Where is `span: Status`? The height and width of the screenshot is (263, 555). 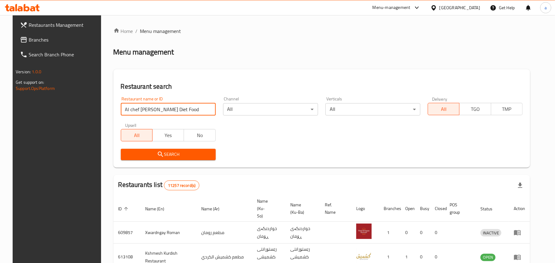 span: Status is located at coordinates (490, 209).